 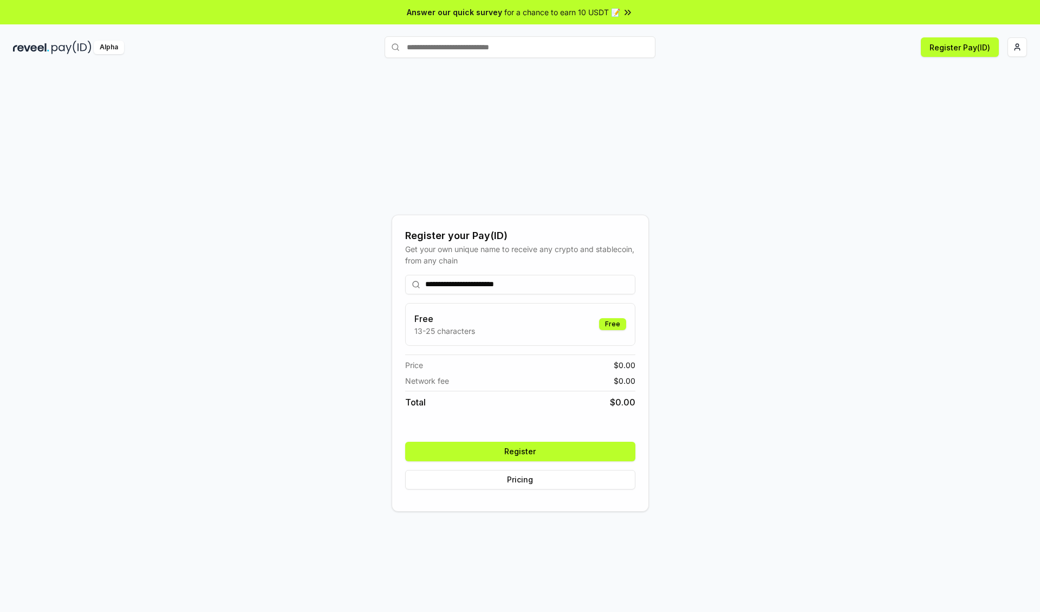 What do you see at coordinates (520, 255) in the screenshot?
I see `div: Get your own unique name to receive any crypto and stablecoin, from any chain` at bounding box center [520, 255].